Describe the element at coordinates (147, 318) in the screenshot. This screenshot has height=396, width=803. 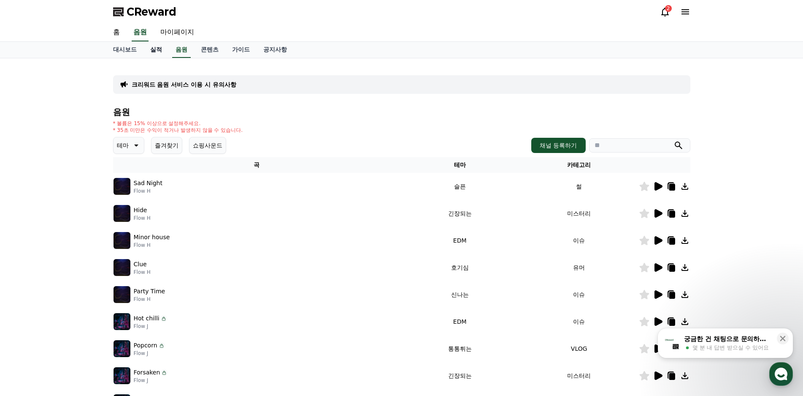
I see `p: Hot chilli` at that location.